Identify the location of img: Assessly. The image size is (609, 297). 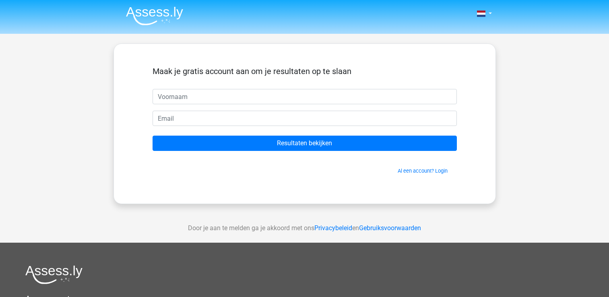
(154, 16).